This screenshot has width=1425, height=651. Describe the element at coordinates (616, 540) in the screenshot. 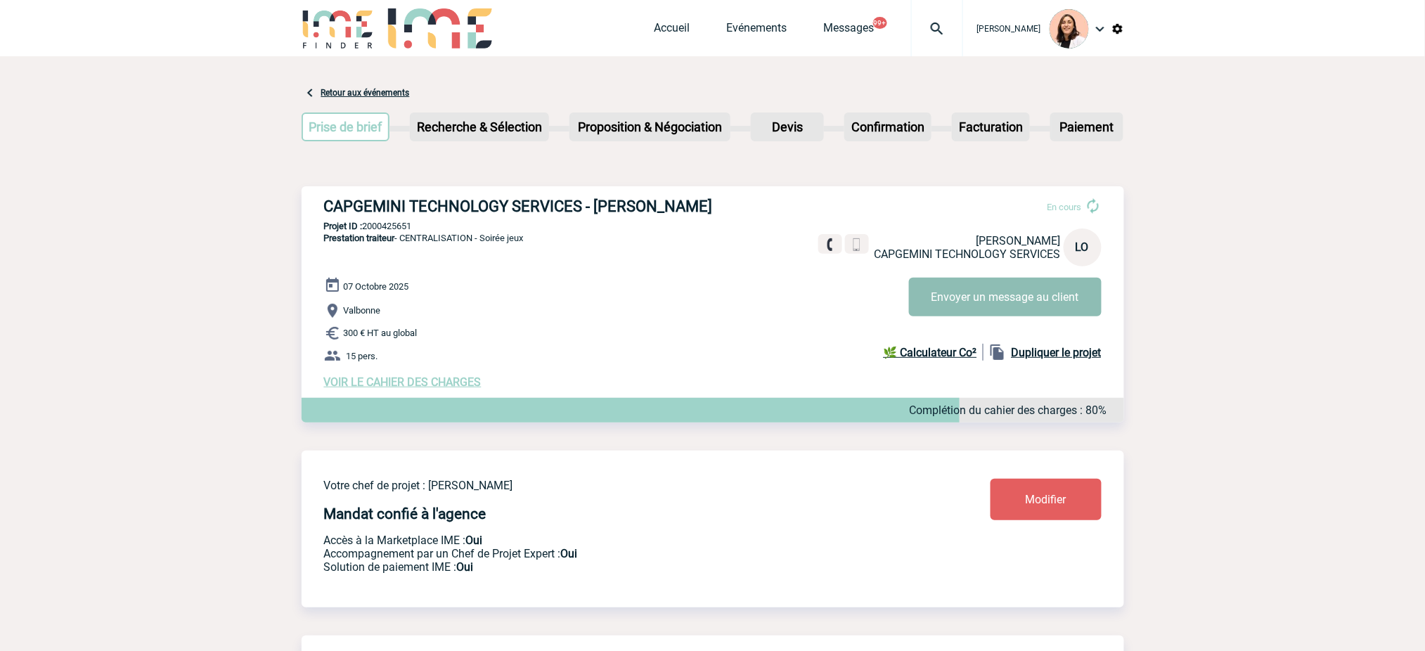

I see `p: Accès à la Marketplace IME :` at that location.